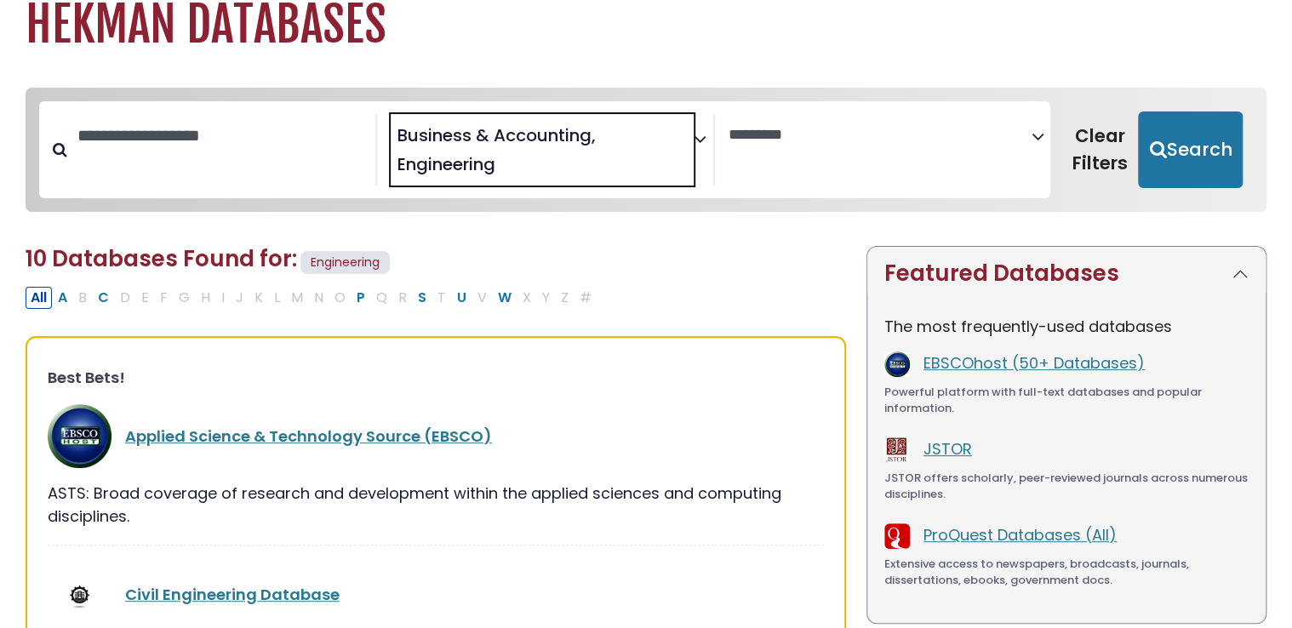 The width and height of the screenshot is (1292, 628). I want to click on h3: Best Bets!, so click(436, 378).